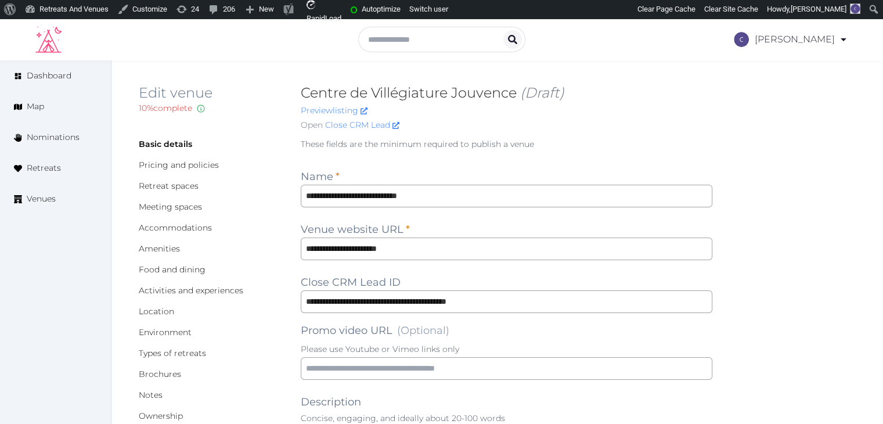 The height and width of the screenshot is (424, 883). I want to click on span: Retreats, so click(44, 168).